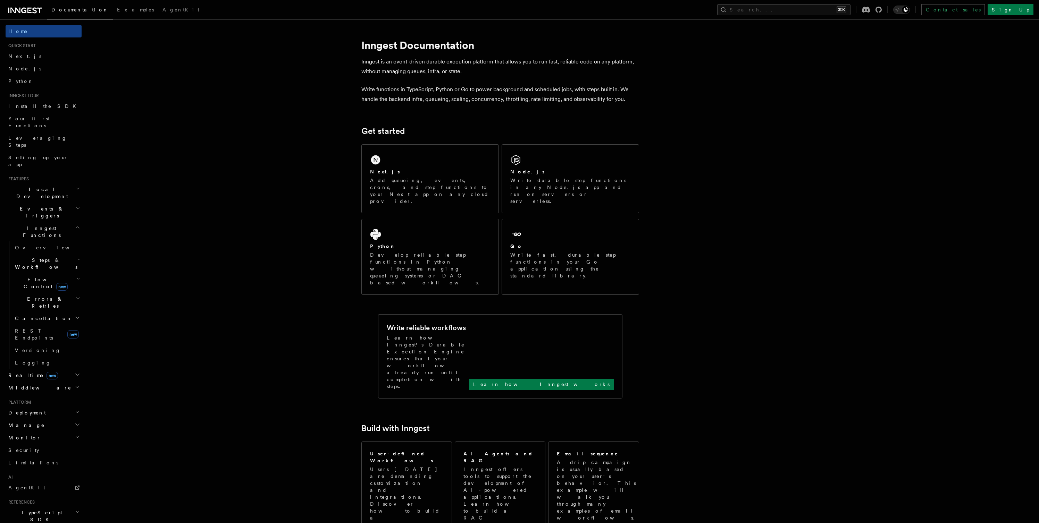 The image size is (1039, 523). What do you see at coordinates (18, 403) in the screenshot?
I see `span: Platform` at bounding box center [18, 403].